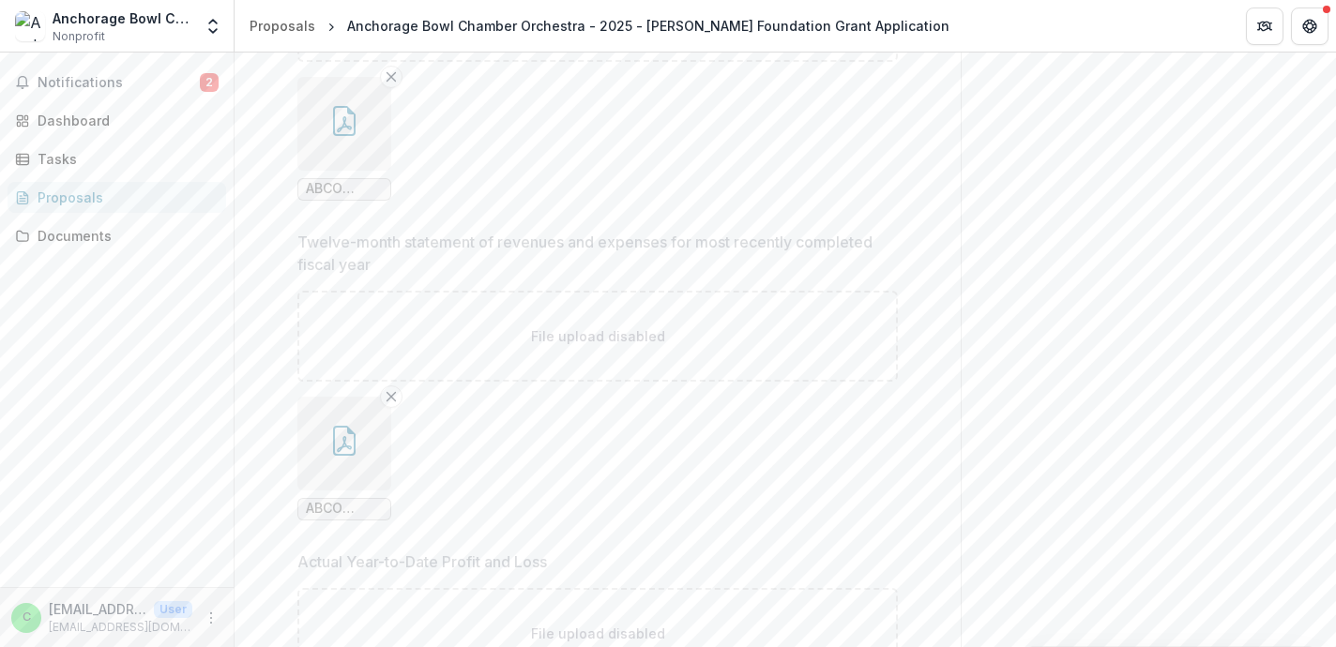 The width and height of the screenshot is (1336, 647). Describe the element at coordinates (124, 236) in the screenshot. I see `div: Documents` at that location.